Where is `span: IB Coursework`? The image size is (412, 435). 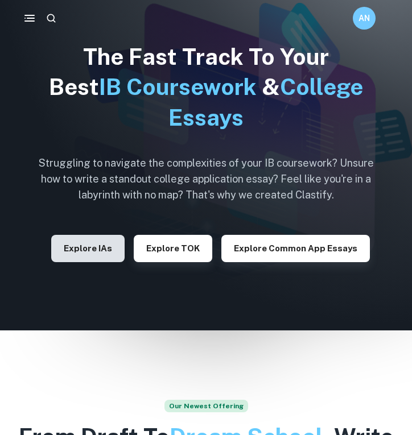 span: IB Coursework is located at coordinates (177, 86).